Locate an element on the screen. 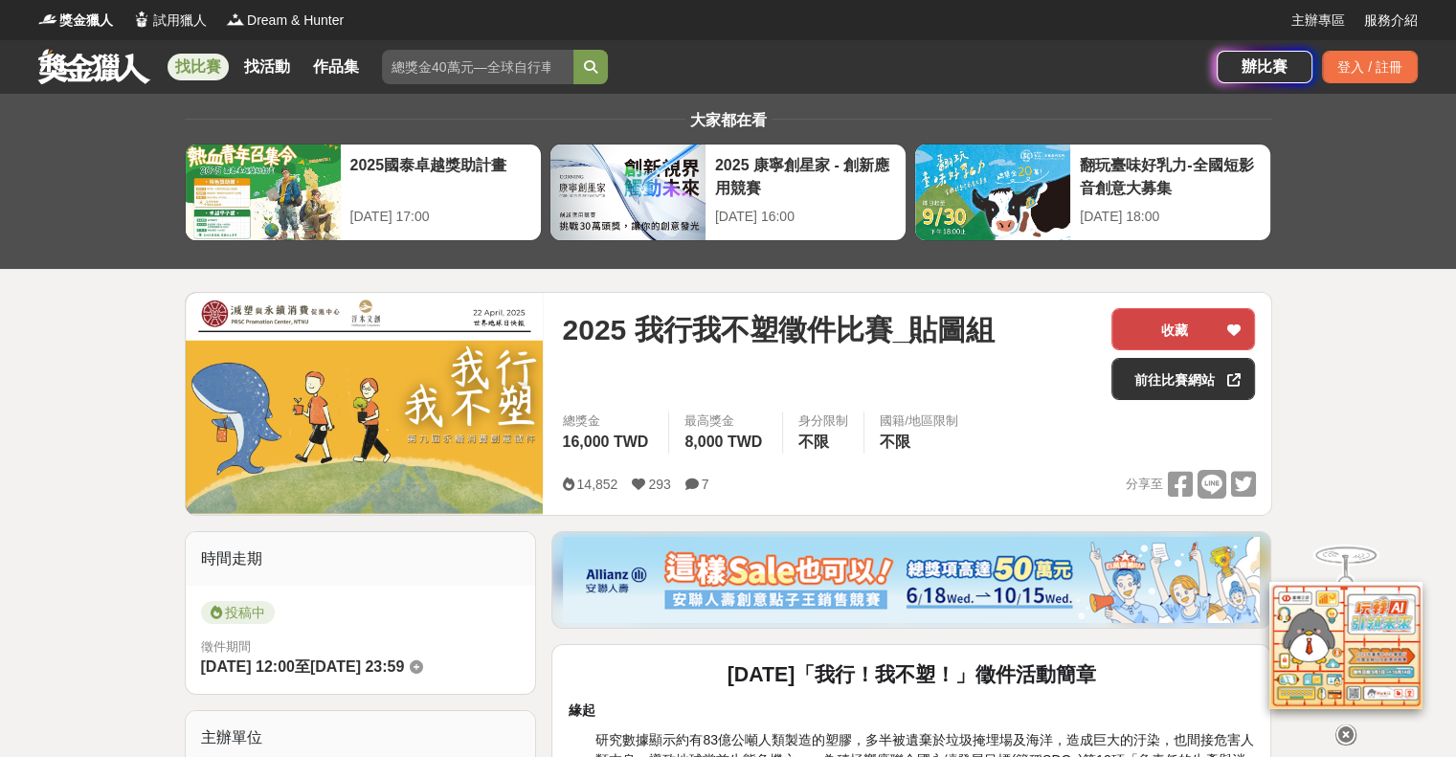 The image size is (1456, 757). span: 大家都在看 is located at coordinates (729, 120).